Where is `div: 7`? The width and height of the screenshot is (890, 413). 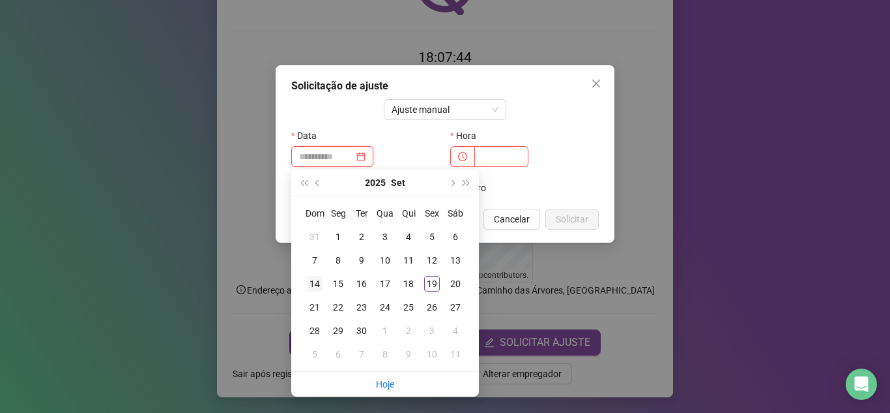
div: 7 is located at coordinates (315, 260).